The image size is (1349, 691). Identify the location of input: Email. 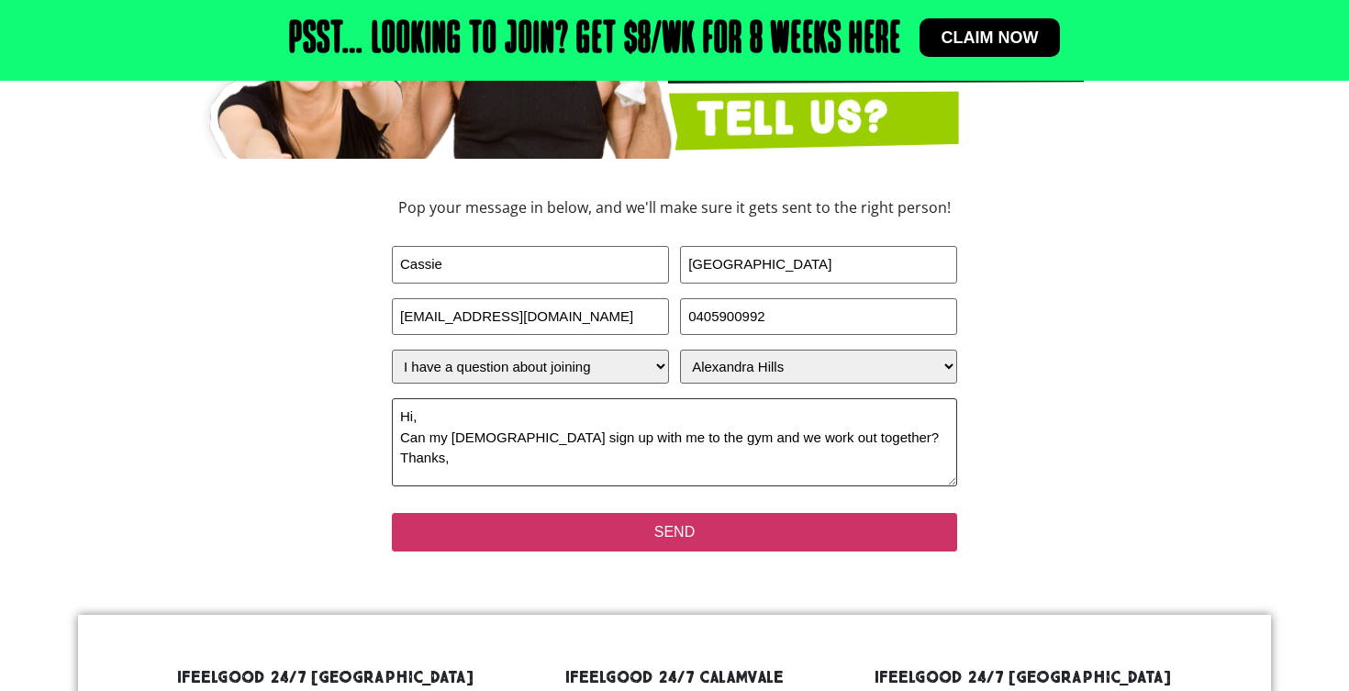
(531, 317).